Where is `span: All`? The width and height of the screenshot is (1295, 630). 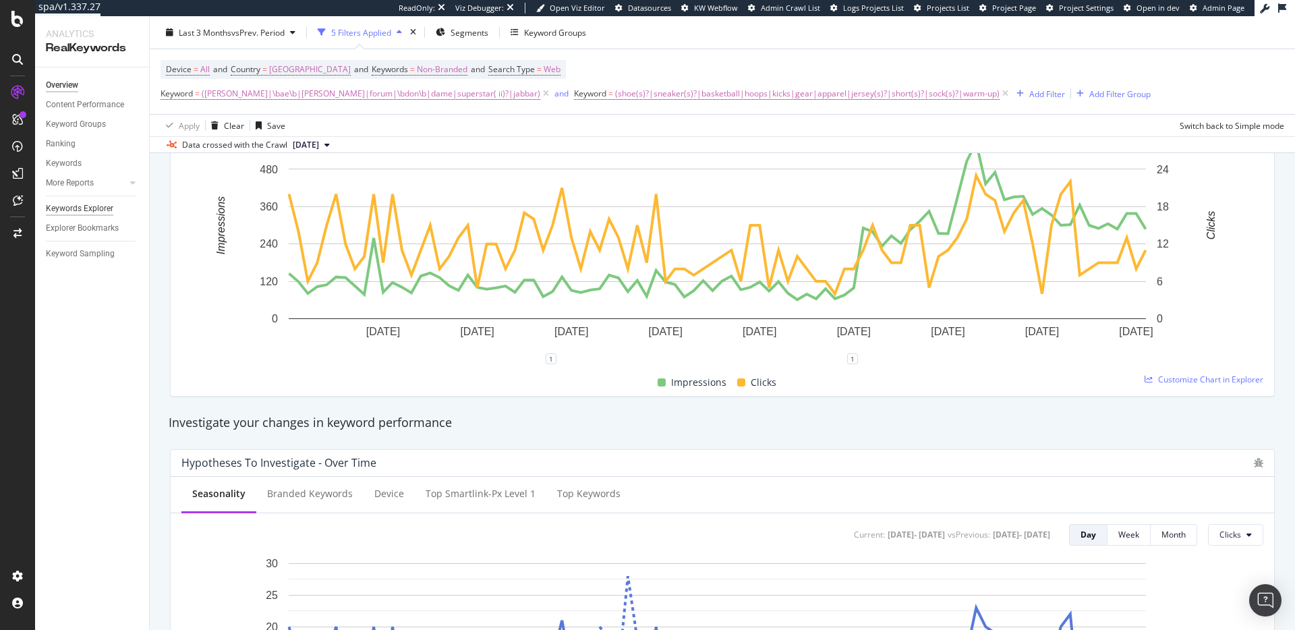 span: All is located at coordinates (205, 69).